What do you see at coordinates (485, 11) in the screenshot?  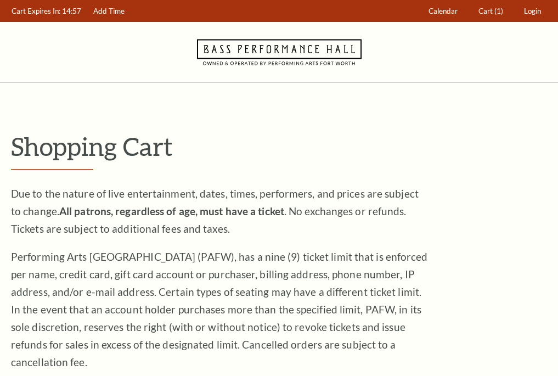 I see `span: Cart` at bounding box center [485, 11].